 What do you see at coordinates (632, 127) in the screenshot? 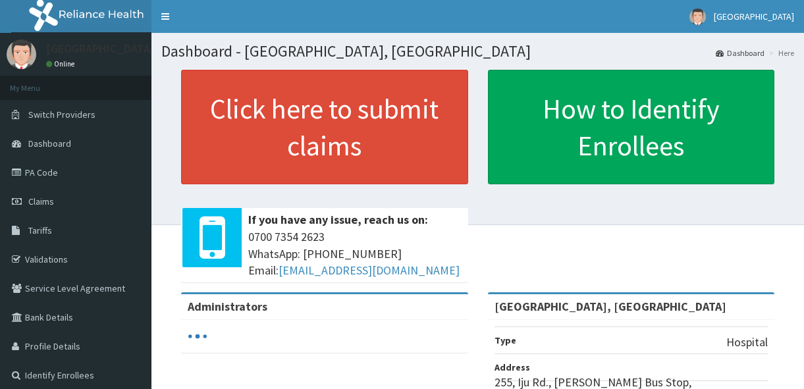
I see `a: How to Identify Enrollees` at bounding box center [632, 127].